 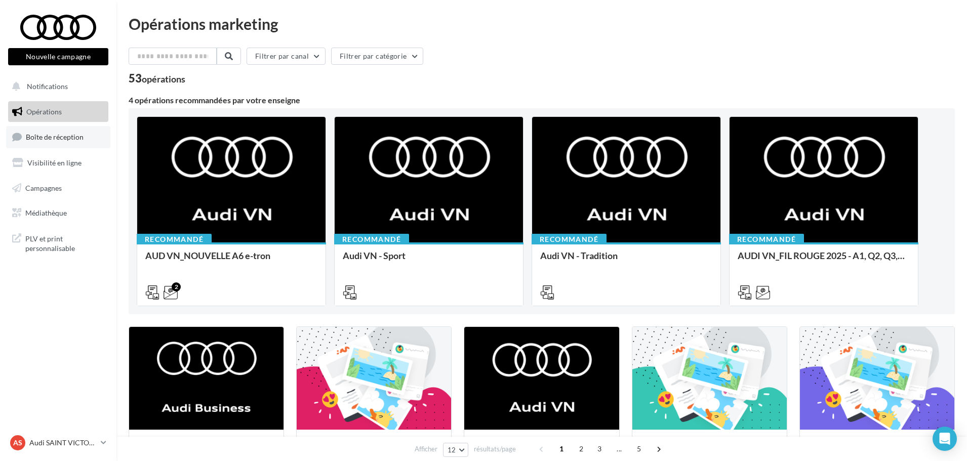 What do you see at coordinates (44, 187) in the screenshot?
I see `span: Campagnes` at bounding box center [44, 187].